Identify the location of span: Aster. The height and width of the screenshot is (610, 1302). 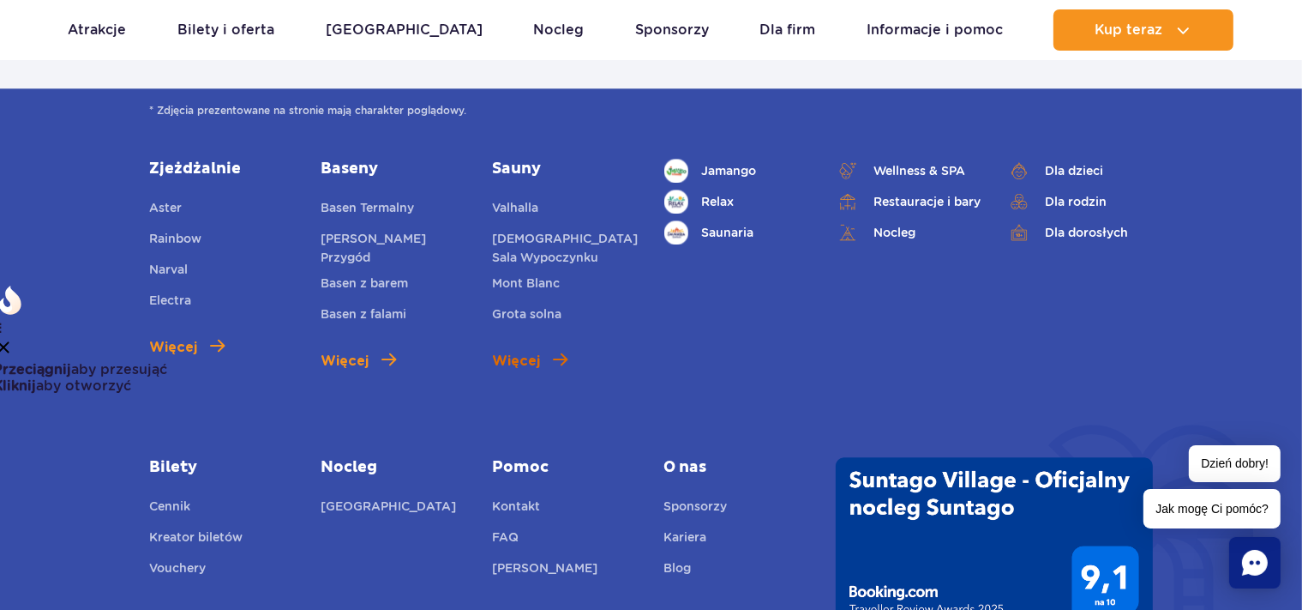
(165, 208).